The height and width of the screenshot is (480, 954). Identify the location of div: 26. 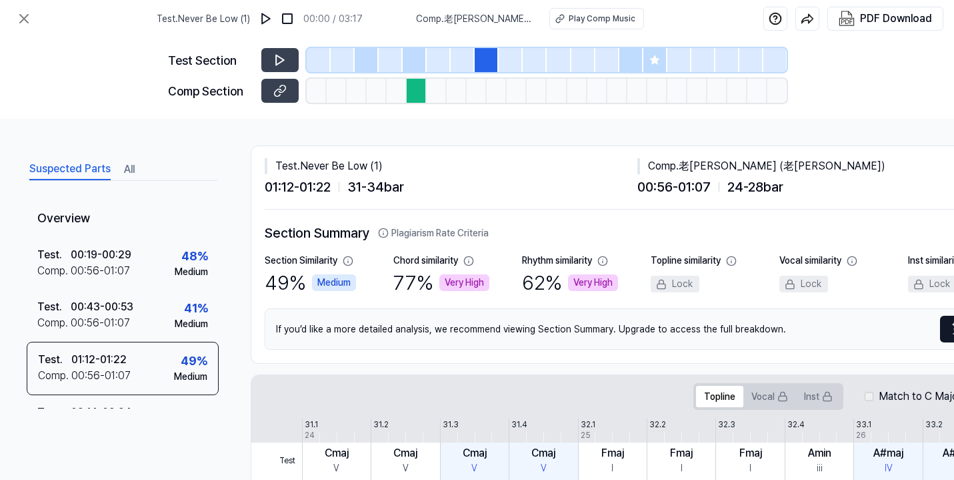
(861, 435).